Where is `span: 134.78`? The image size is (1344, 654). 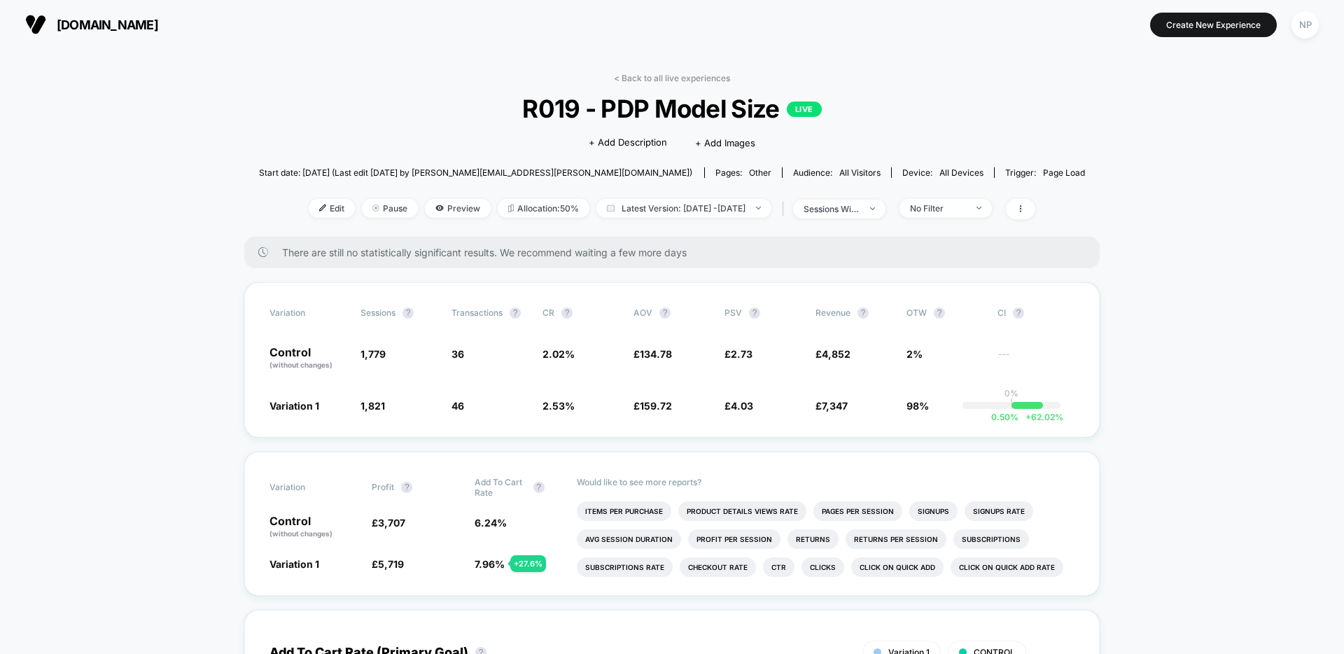 span: 134.78 is located at coordinates (656, 353).